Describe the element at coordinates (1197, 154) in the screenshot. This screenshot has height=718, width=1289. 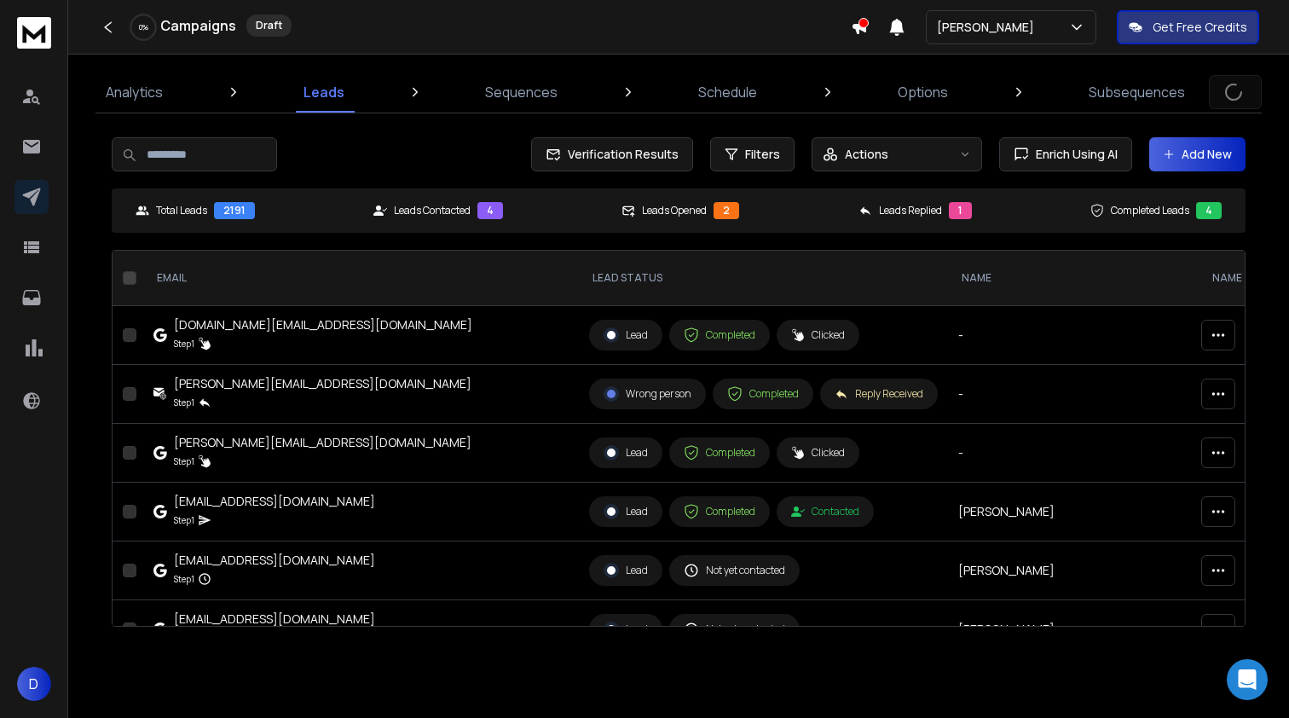
I see `button: Add New` at that location.